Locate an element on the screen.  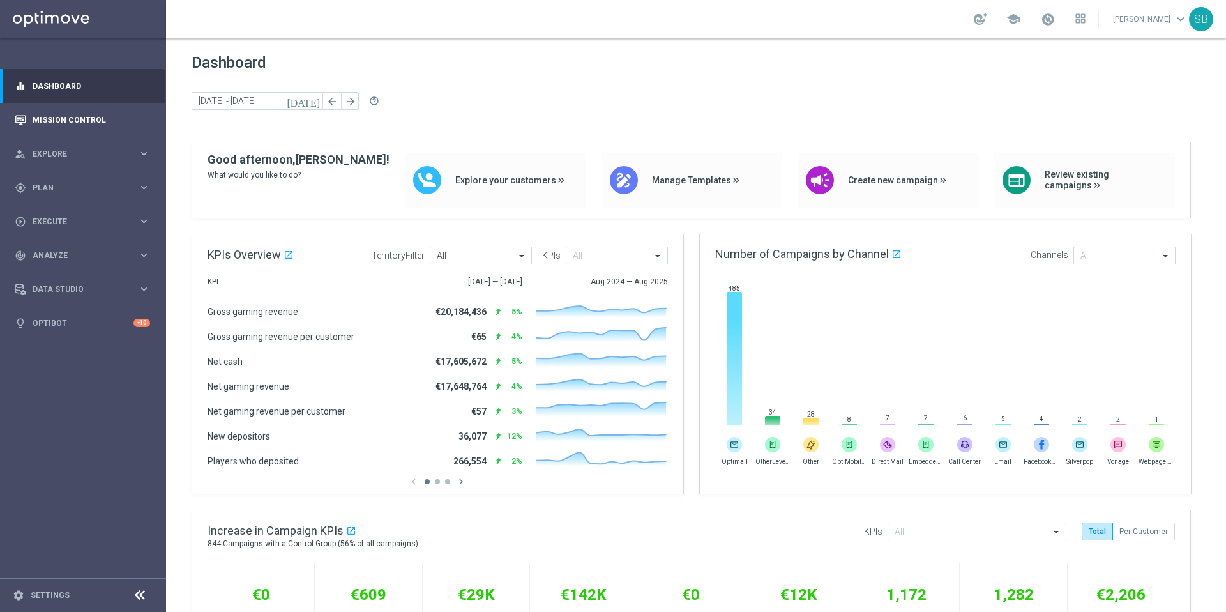
span: Plan is located at coordinates (85, 188).